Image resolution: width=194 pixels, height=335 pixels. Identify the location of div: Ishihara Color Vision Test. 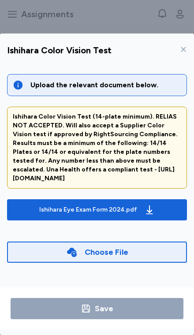
(59, 50).